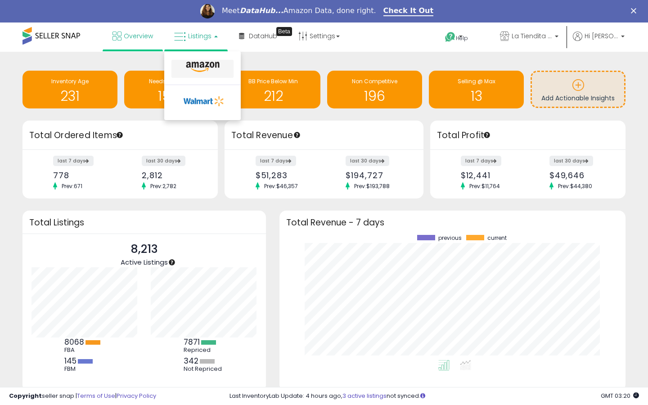  I want to click on span: Prev: $46,357, so click(281, 186).